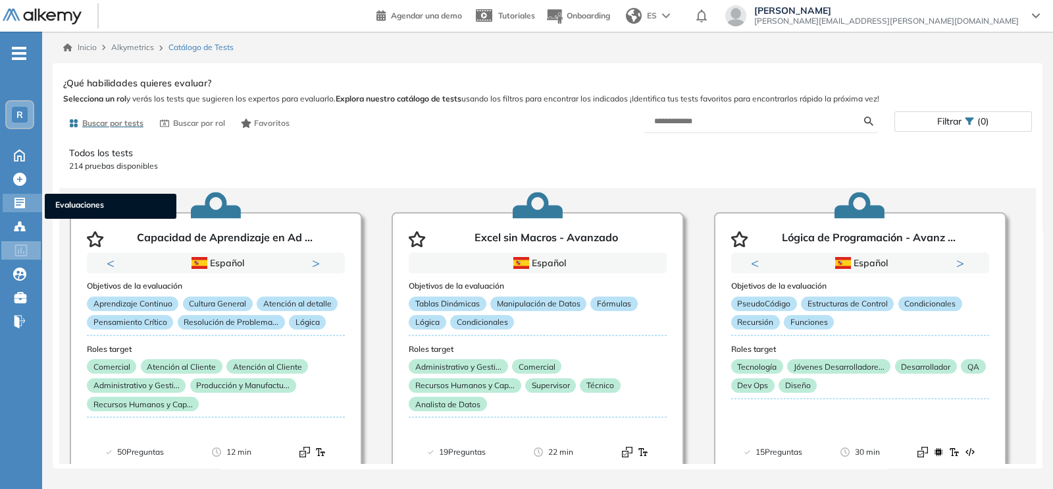 Image resolution: width=1053 pixels, height=489 pixels. I want to click on span: 19 Preguntas, so click(462, 452).